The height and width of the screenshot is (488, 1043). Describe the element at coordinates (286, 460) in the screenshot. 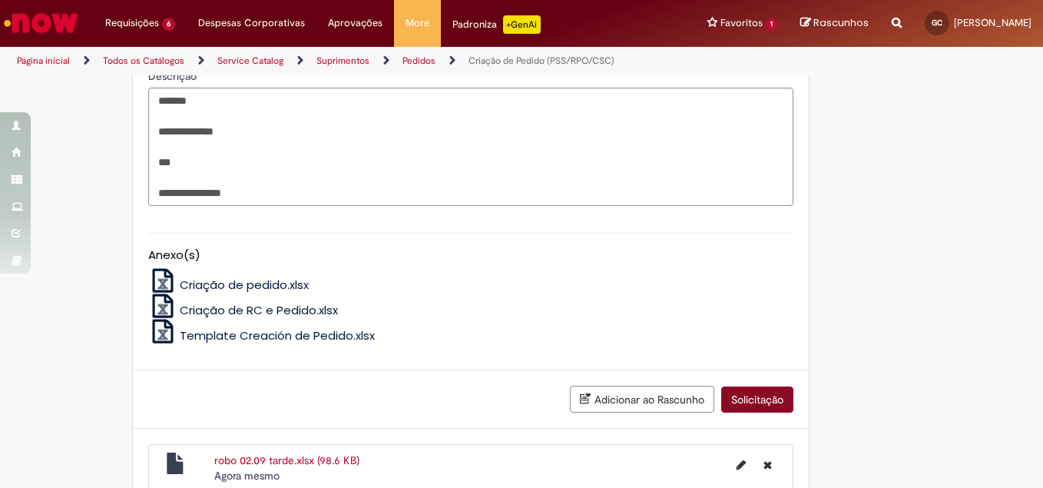

I see `a: robo 02.09 tarde.xlsx (98.6 KB)` at that location.